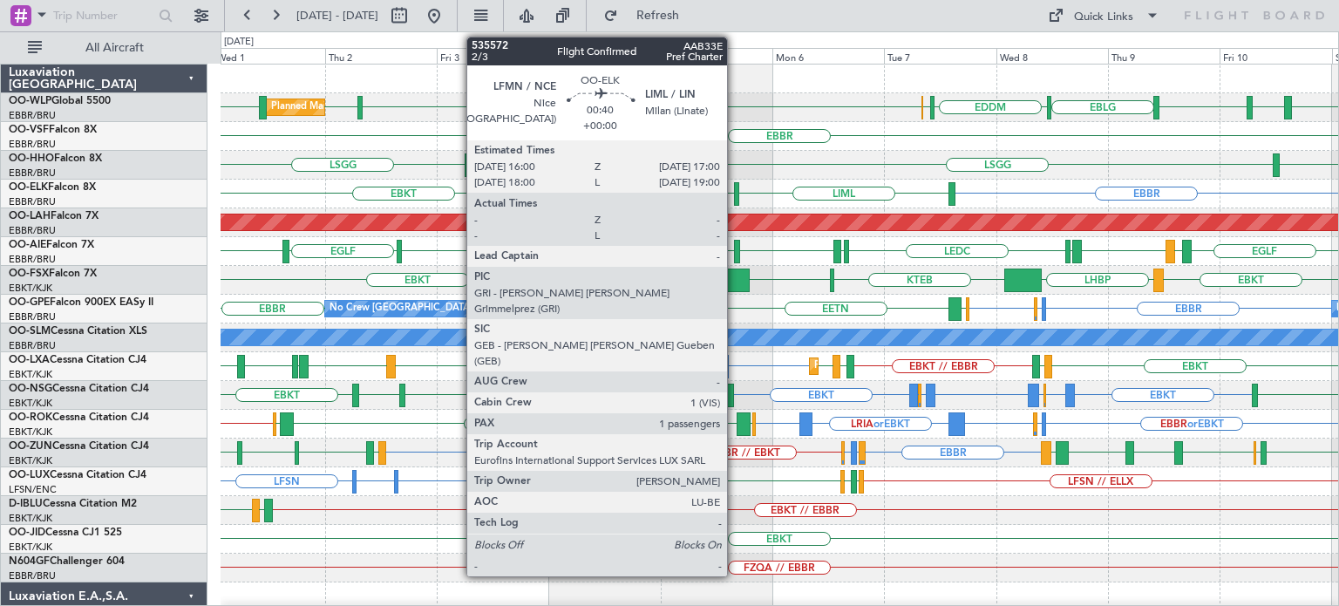 Image resolution: width=1339 pixels, height=606 pixels. Describe the element at coordinates (59, 101) in the screenshot. I see `a: OO-WLPGlobal 5500` at that location.